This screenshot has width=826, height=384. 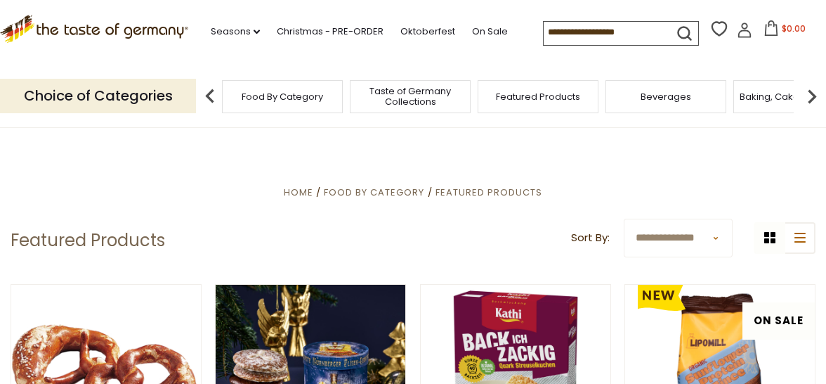 I want to click on a: Beverages, so click(x=666, y=96).